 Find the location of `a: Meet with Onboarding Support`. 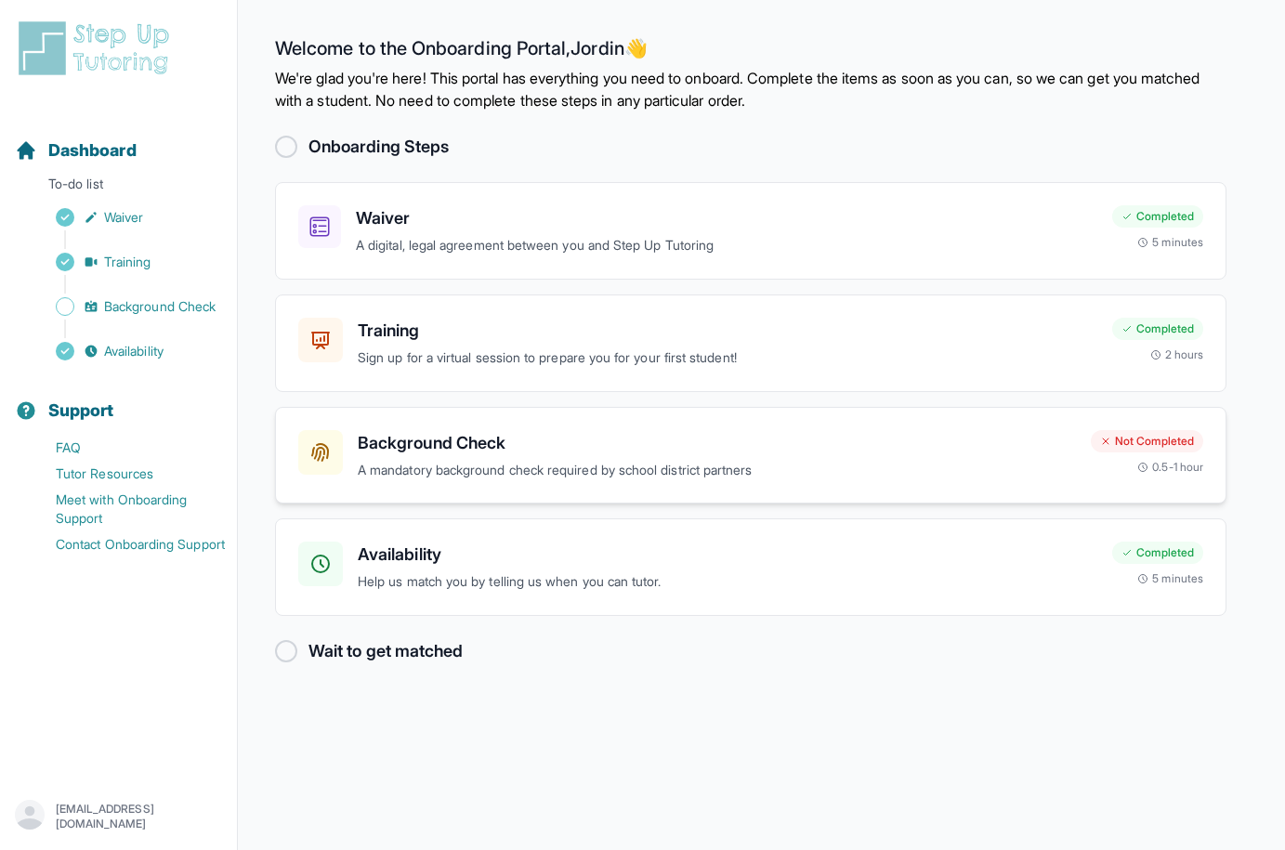

a: Meet with Onboarding Support is located at coordinates (125, 509).